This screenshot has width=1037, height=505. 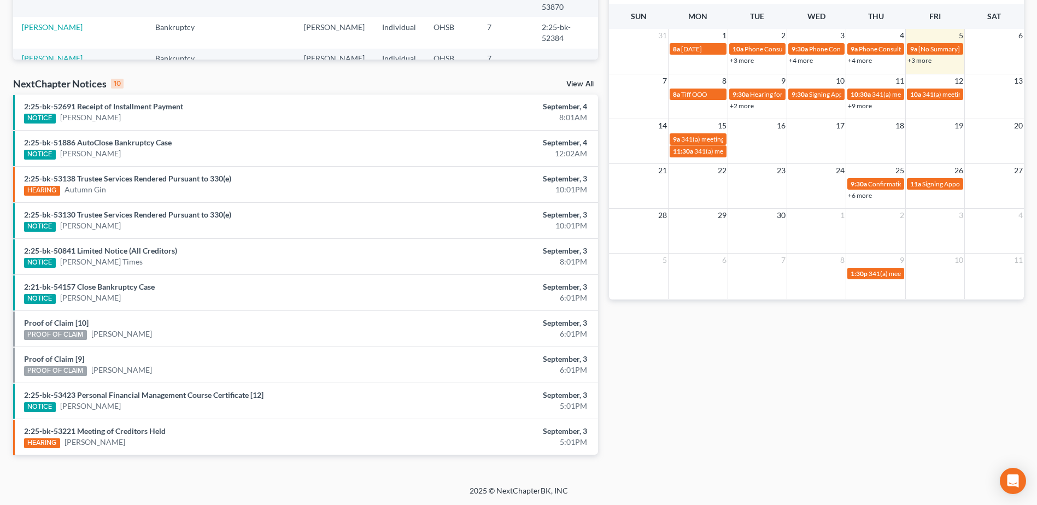 I want to click on a: 2:25-bk-53138 Trustee Services Rendered Pursuant to 330(e), so click(x=127, y=178).